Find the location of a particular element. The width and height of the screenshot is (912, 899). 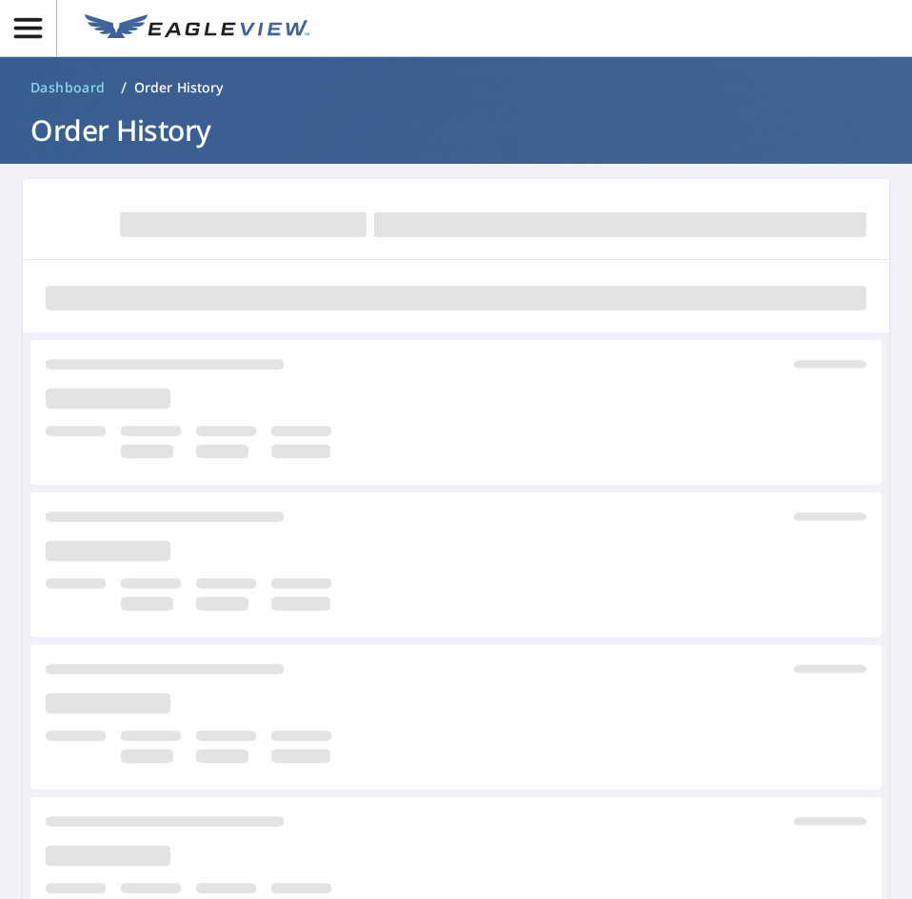

h1: Order History is located at coordinates (456, 130).